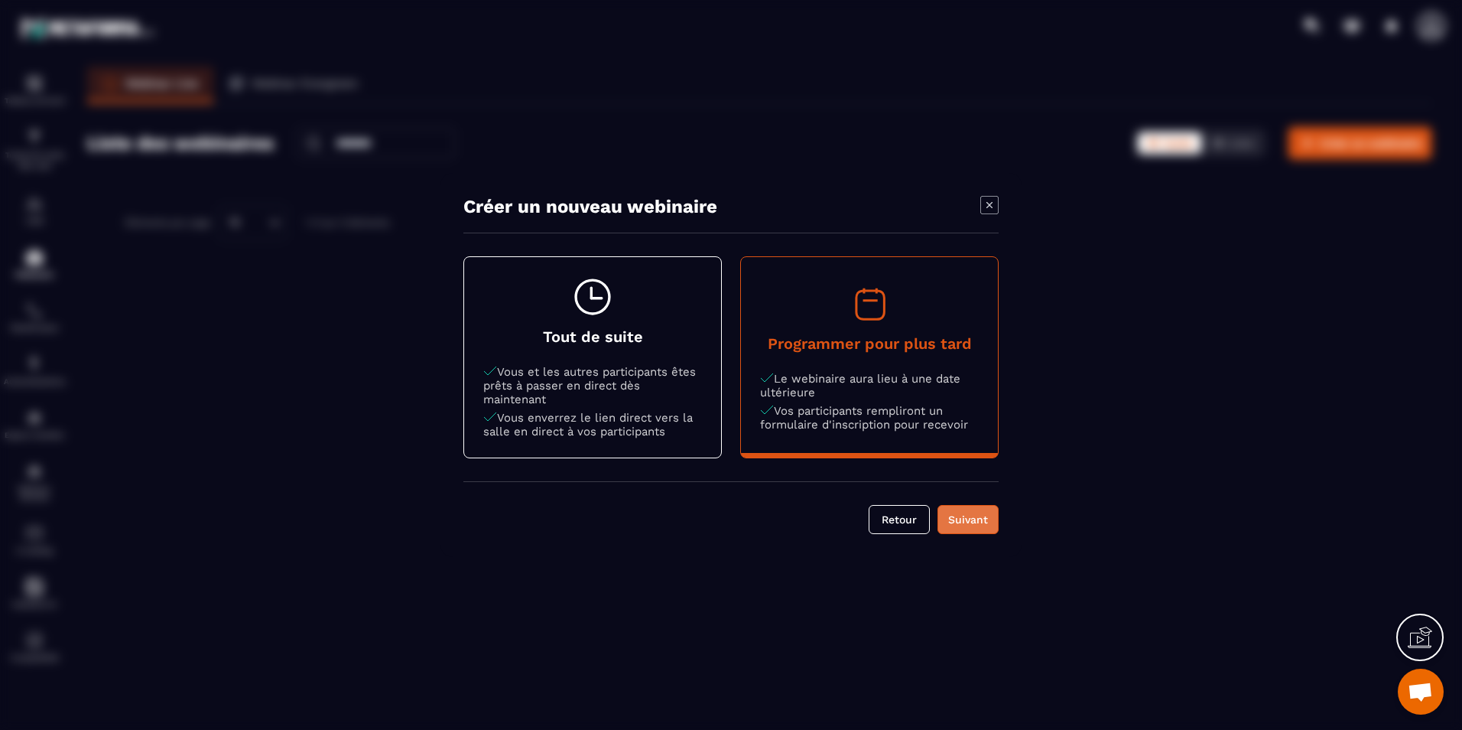  I want to click on p: Vos participants rempliront un formulaire d'inscription pour recevoir, so click(870, 418).